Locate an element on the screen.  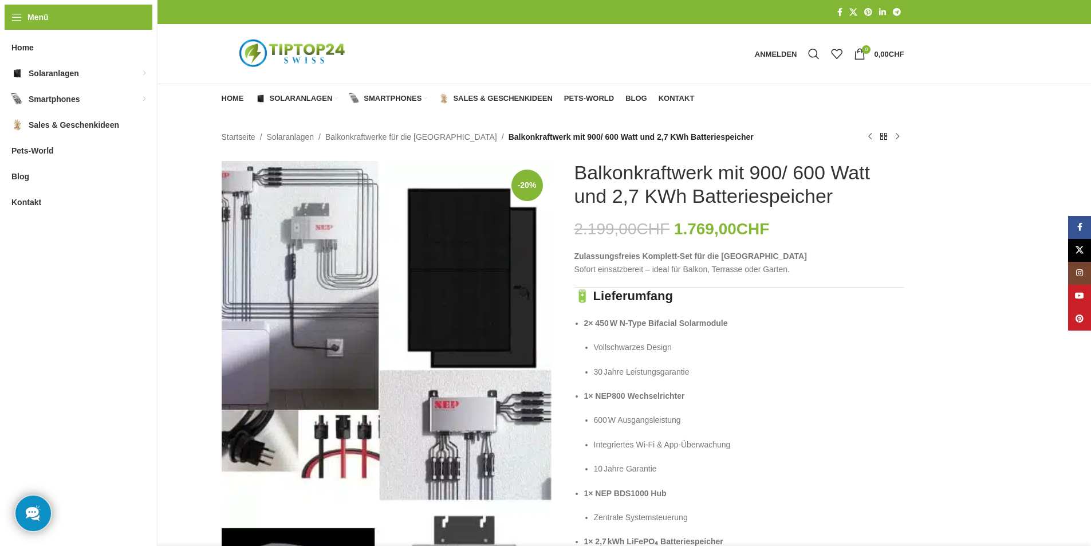
span: 0 is located at coordinates (866, 49).